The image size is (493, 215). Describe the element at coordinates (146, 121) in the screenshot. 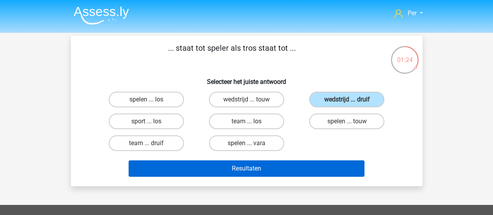

I see `label: sport ... los` at that location.